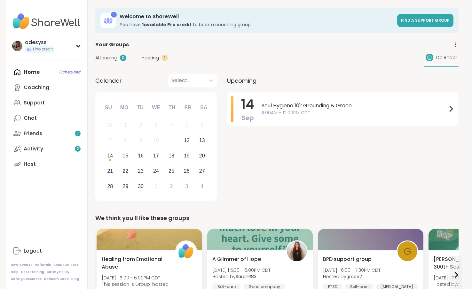 The height and width of the screenshot is (289, 472). Describe the element at coordinates (354, 106) in the screenshot. I see `span: Soul Hygiene 101: Grounding & Grace` at that location.